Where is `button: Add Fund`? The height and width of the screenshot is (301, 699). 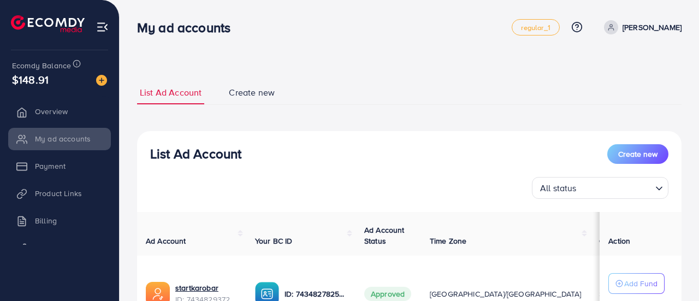 button: Add Fund is located at coordinates (637, 284).